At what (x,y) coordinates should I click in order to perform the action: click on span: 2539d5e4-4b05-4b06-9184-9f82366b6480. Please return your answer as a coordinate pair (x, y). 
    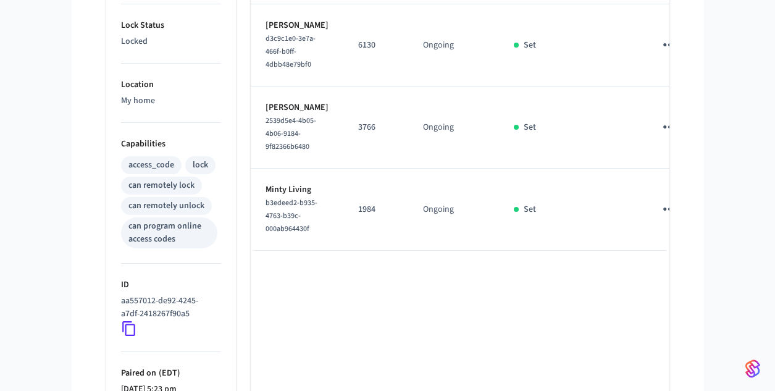
    Looking at the image, I should click on (291, 133).